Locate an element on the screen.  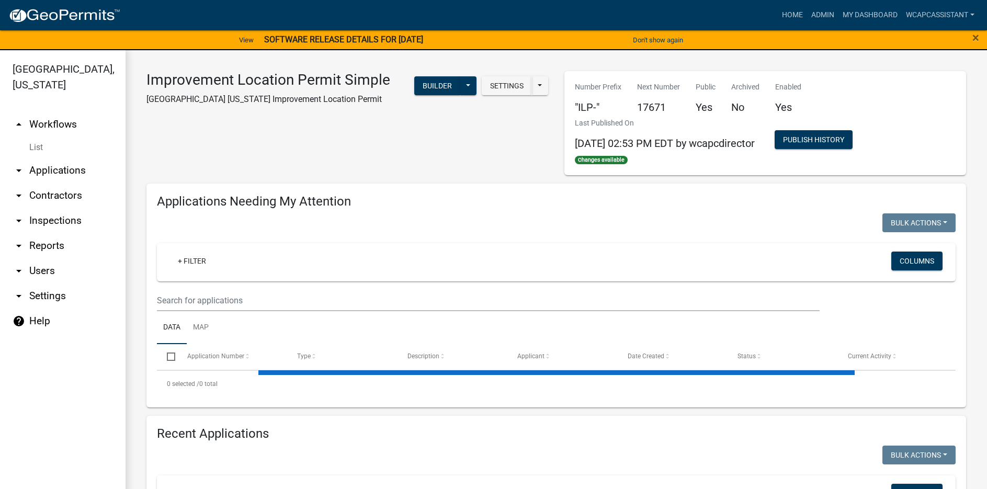
a: View is located at coordinates (246, 40).